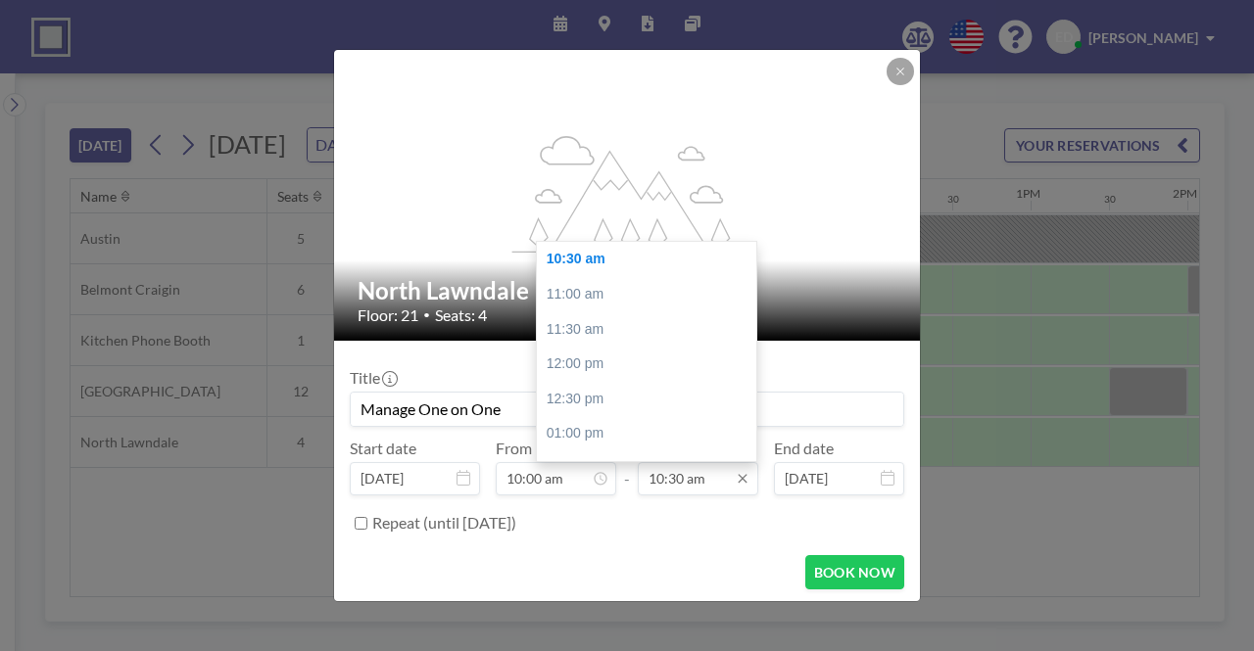  I want to click on h2: North Lawndale, so click(628, 291).